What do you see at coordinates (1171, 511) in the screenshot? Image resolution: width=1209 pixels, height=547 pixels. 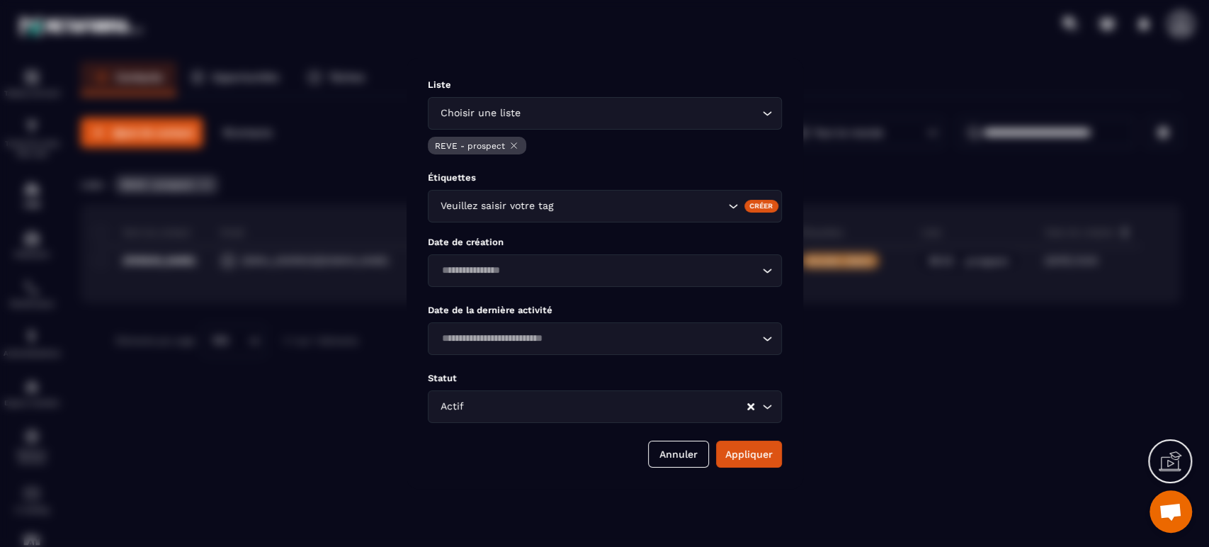 I see `div: Ouvrir le chat` at bounding box center [1171, 511].